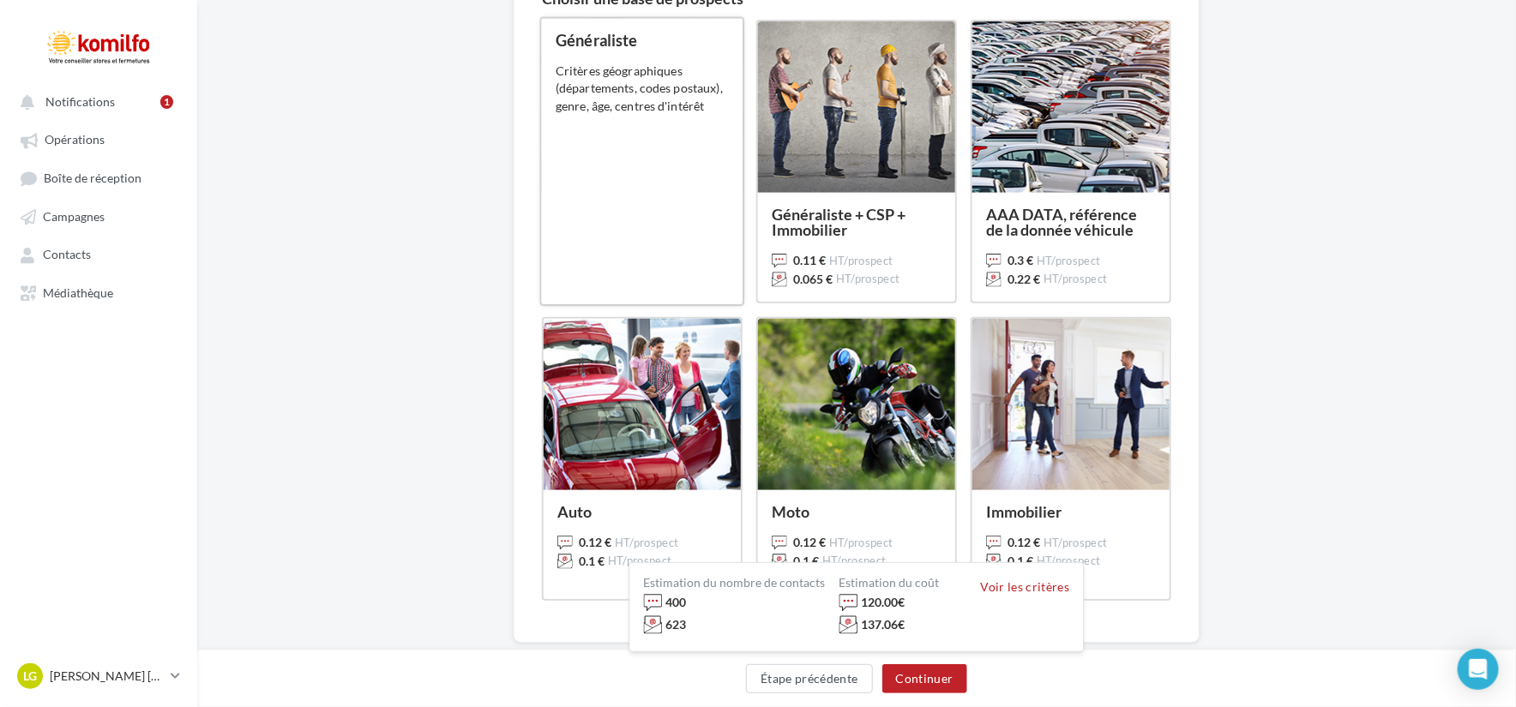 The image size is (1516, 707). What do you see at coordinates (857, 512) in the screenshot?
I see `div: Moto` at bounding box center [857, 512].